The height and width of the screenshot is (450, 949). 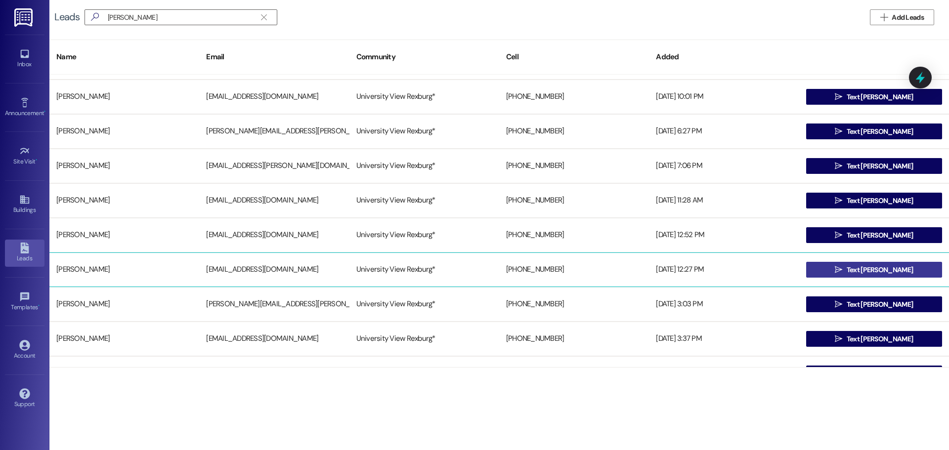 I want to click on button: Add Leads, so click(x=902, y=17).